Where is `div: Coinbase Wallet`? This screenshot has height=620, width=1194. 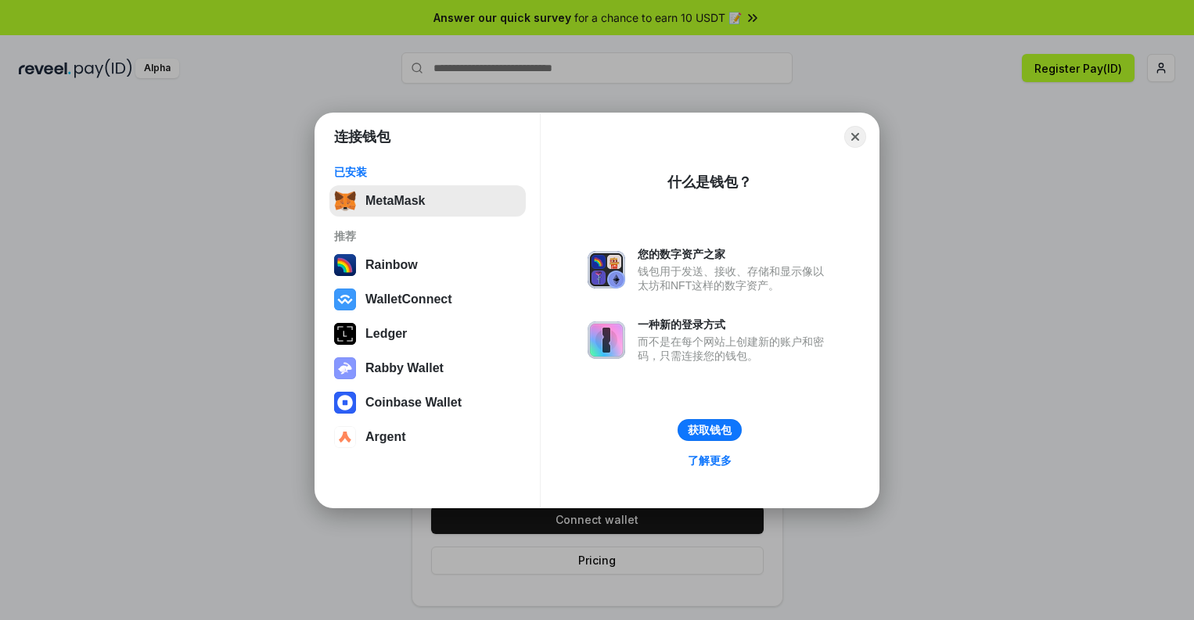
div: Coinbase Wallet is located at coordinates (413, 403).